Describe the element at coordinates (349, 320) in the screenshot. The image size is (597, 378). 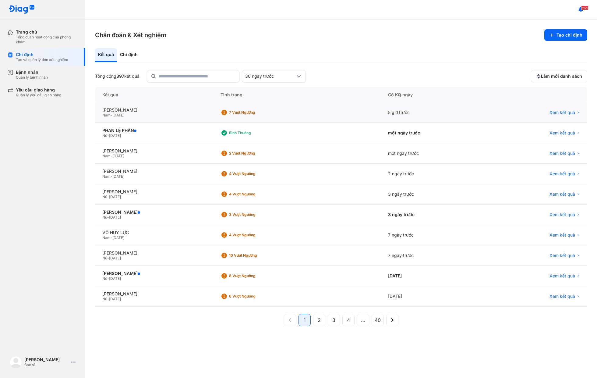
I see `span: 4` at that location.